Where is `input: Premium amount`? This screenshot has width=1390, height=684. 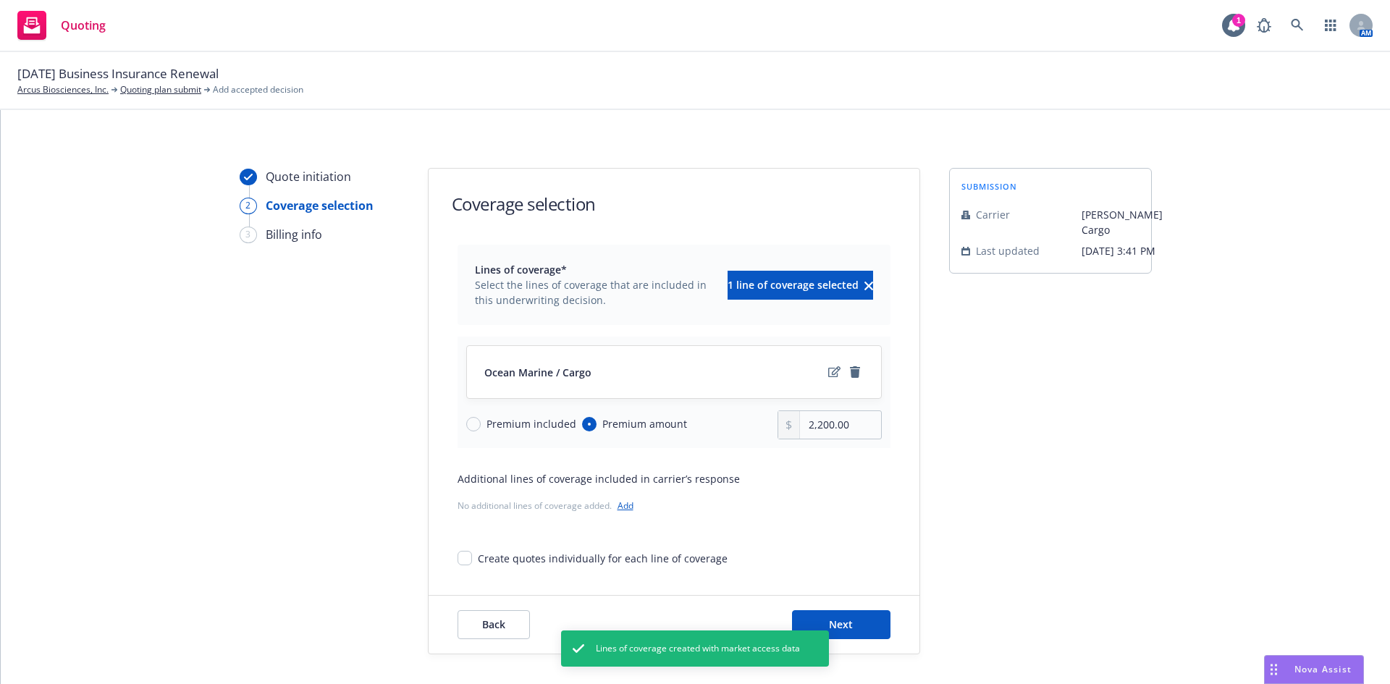
input: Premium amount is located at coordinates (589, 424).